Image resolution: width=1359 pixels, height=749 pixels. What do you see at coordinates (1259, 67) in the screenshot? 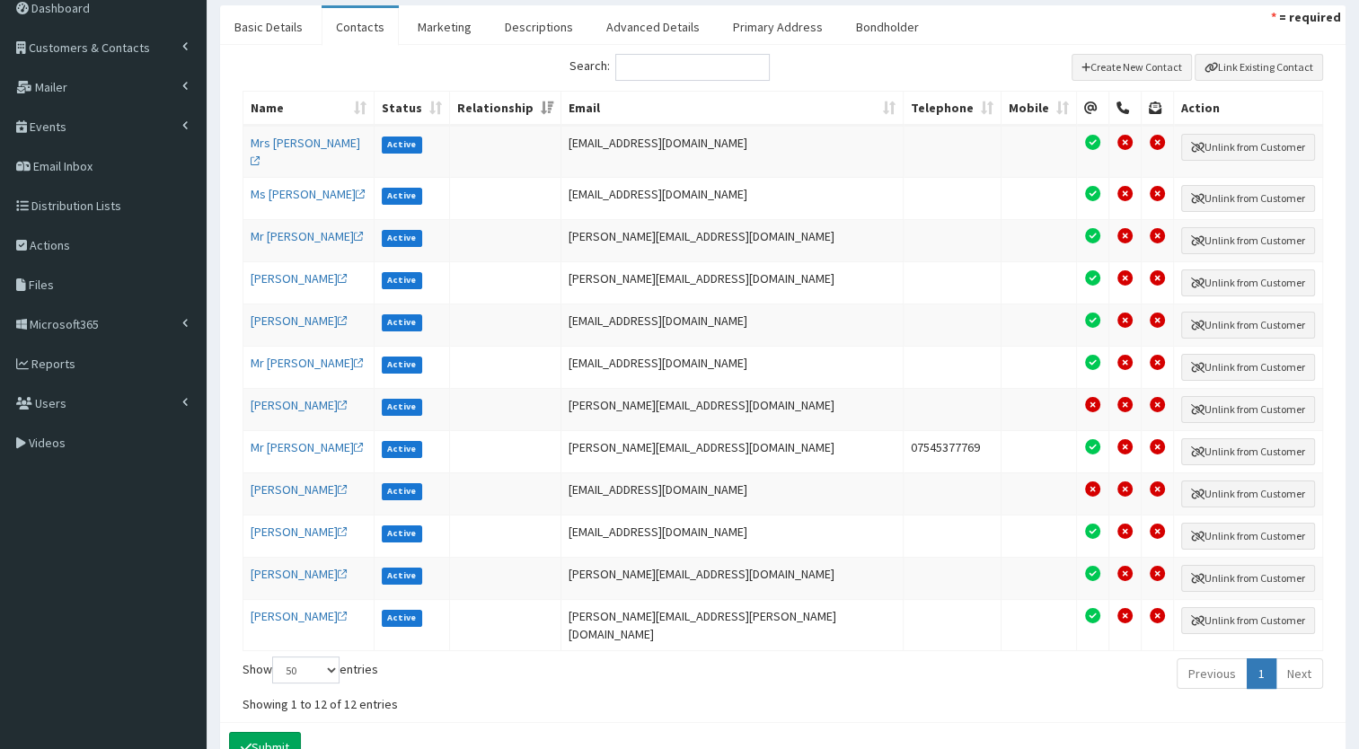
I see `button: Link Existing Contact` at bounding box center [1259, 67].